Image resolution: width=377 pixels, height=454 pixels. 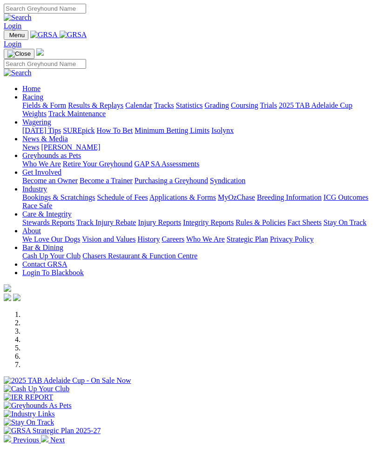 I want to click on img: GRSA Strategic Plan 2025-27, so click(x=52, y=431).